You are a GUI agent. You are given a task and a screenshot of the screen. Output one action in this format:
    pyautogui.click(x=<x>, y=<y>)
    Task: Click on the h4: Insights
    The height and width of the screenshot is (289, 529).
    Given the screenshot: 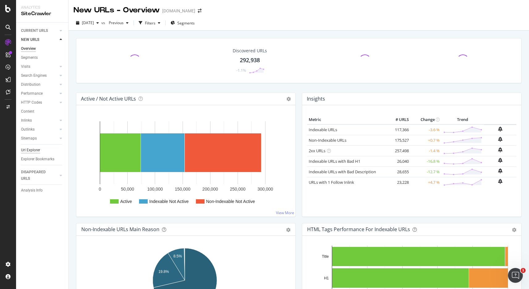 What is the action you would take?
    pyautogui.click(x=316, y=99)
    